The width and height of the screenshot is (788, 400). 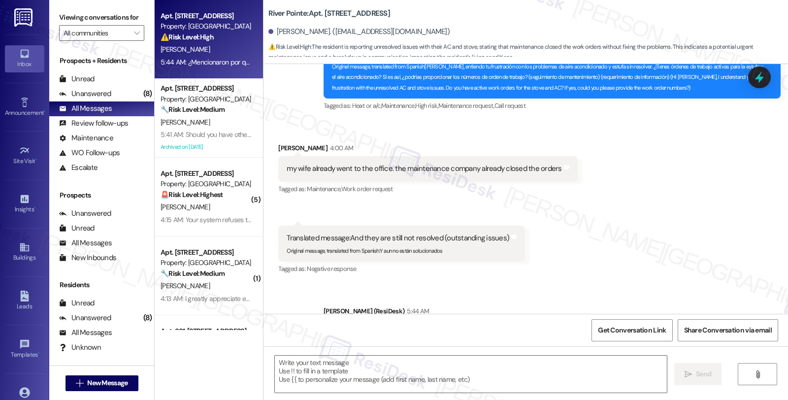 I want to click on button: Get Conversation Link, so click(x=632, y=330).